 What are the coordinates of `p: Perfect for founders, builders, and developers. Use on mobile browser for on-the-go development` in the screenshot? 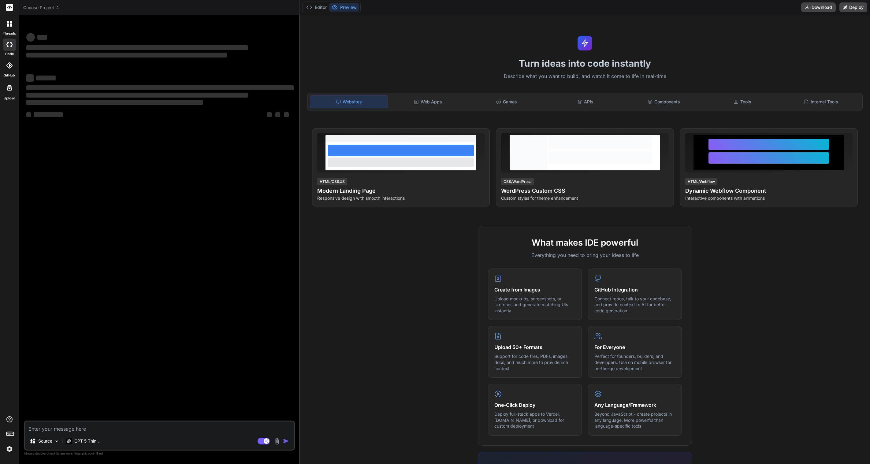 It's located at (635, 362).